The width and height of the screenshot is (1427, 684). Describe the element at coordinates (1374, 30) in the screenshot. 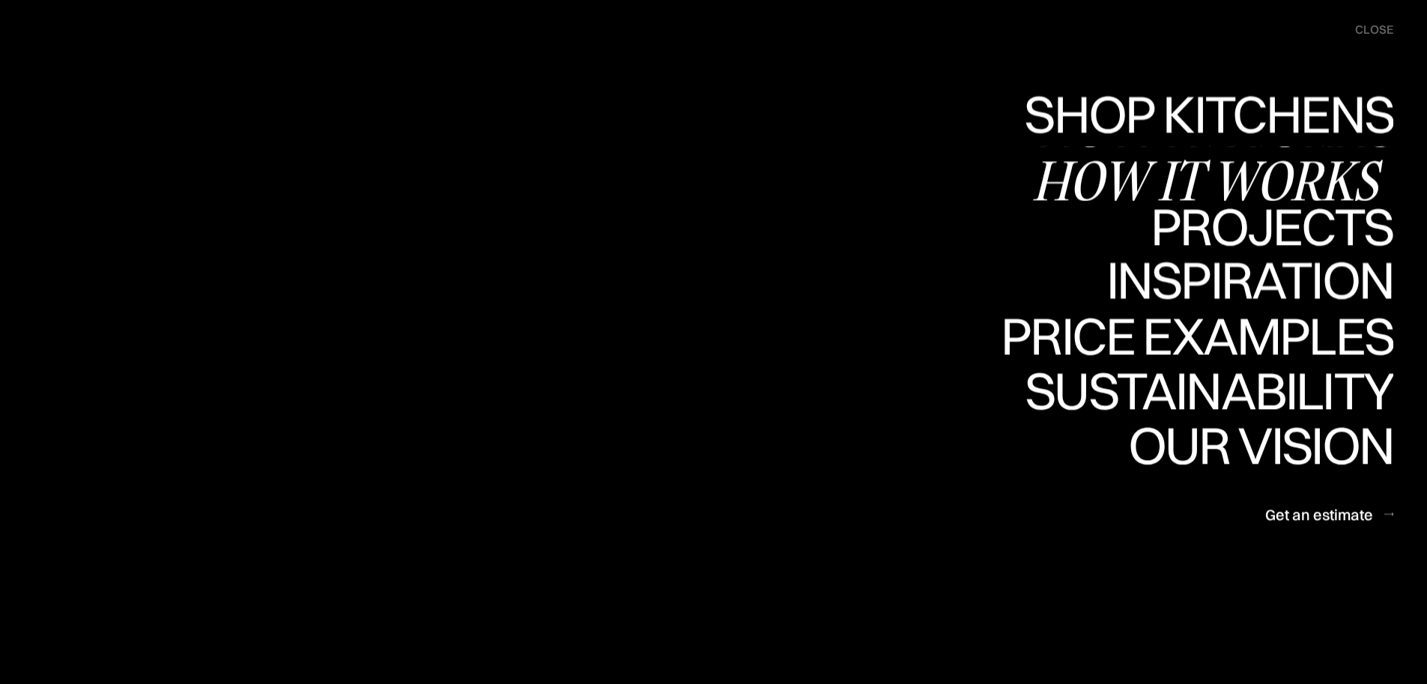

I see `div: close` at that location.